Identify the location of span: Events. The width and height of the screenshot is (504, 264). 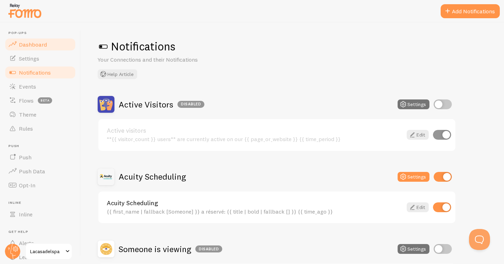
(27, 86).